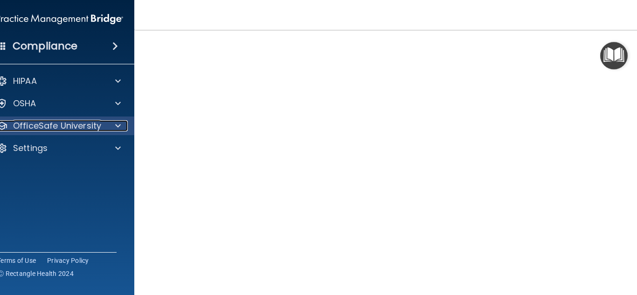 The height and width of the screenshot is (295, 637). What do you see at coordinates (25, 81) in the screenshot?
I see `p: HIPAA` at bounding box center [25, 81].